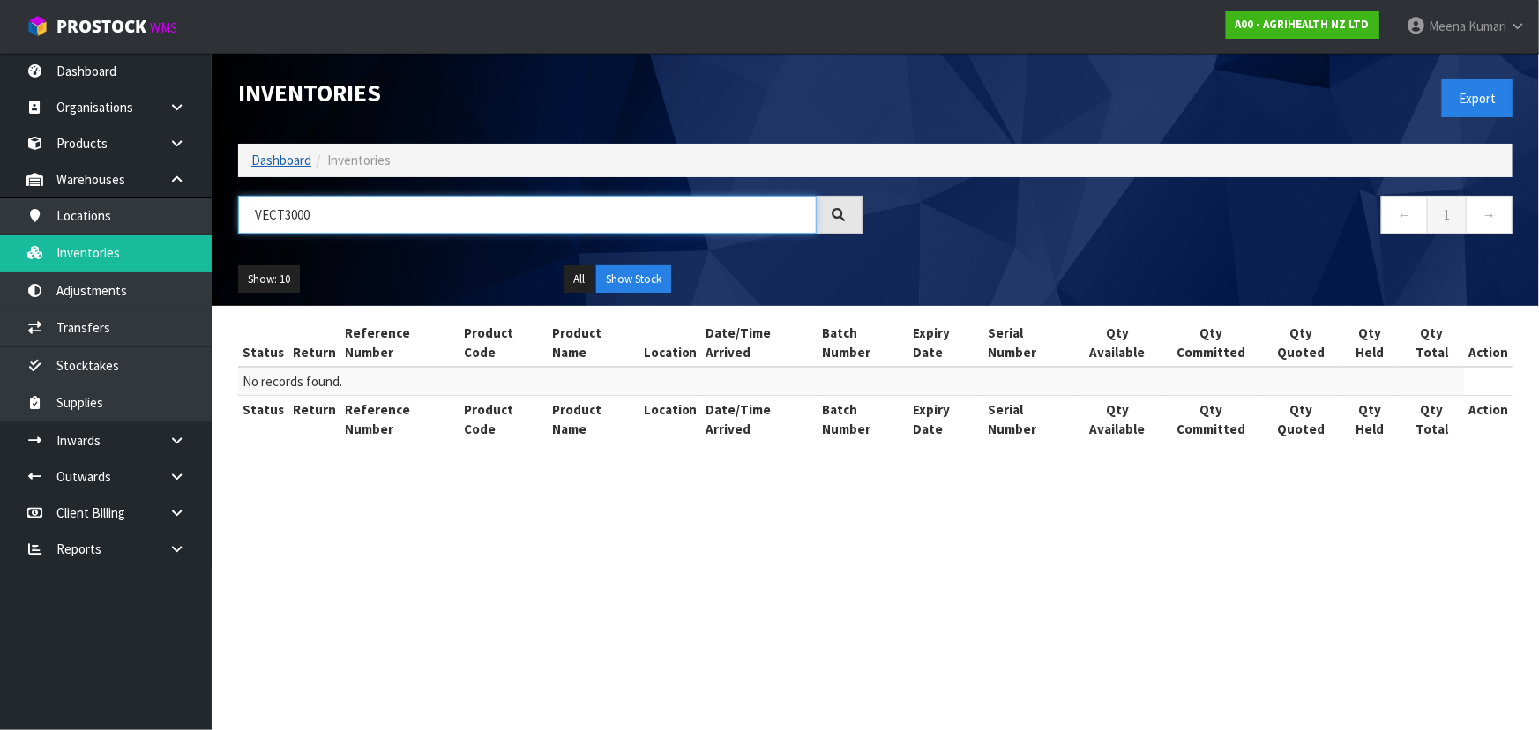  I want to click on button: Show Stock, so click(633, 280).